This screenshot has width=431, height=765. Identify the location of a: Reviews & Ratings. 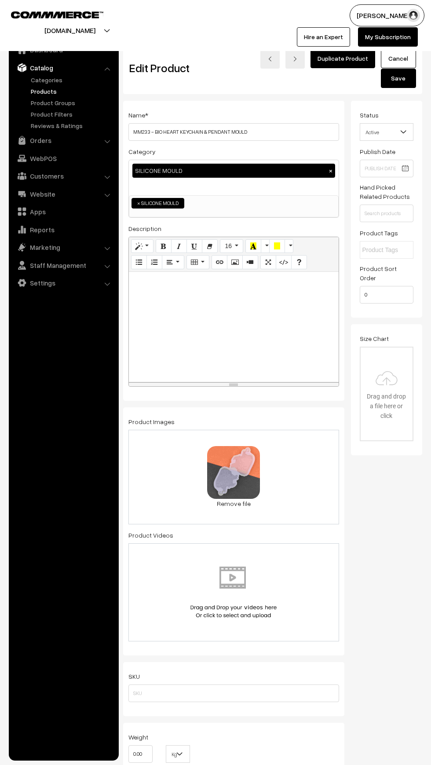
(72, 125).